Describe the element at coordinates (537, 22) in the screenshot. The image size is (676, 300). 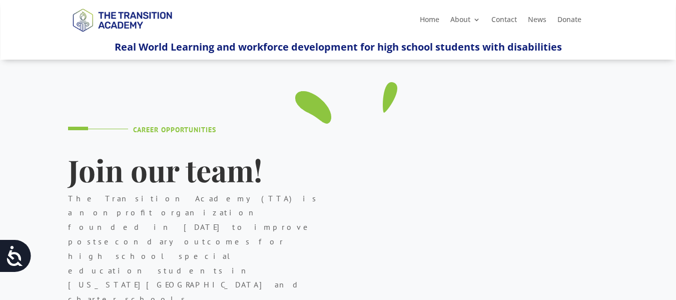
I see `a: News` at that location.